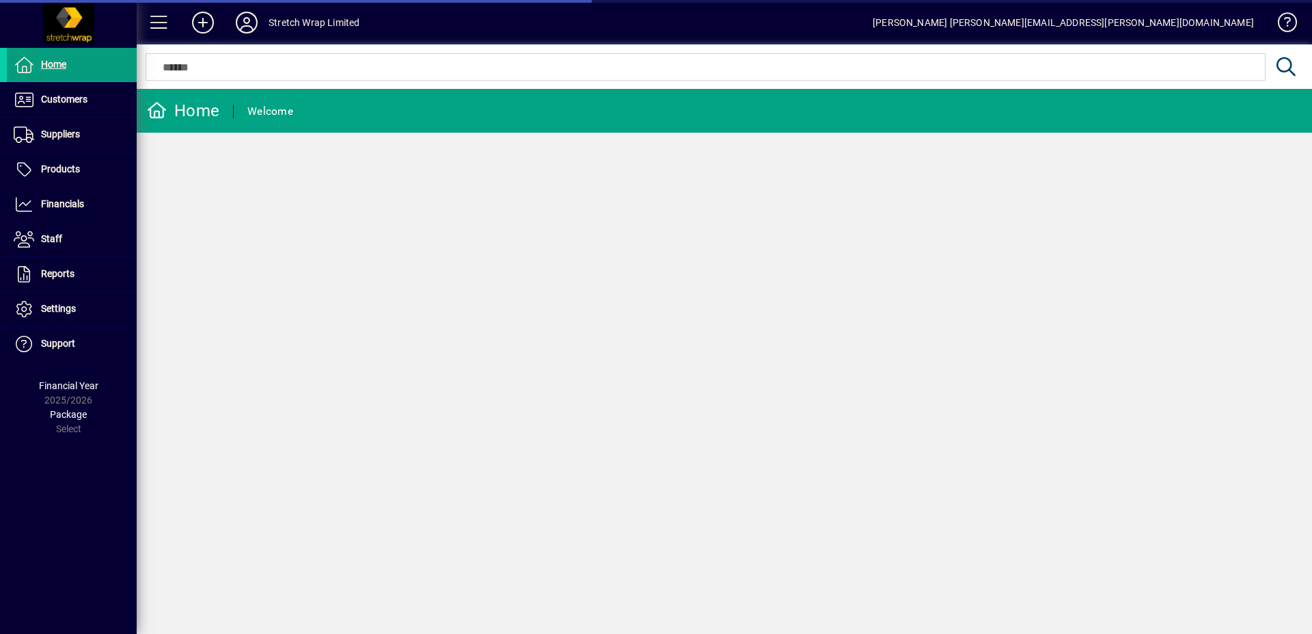 This screenshot has width=1312, height=634. Describe the element at coordinates (53, 64) in the screenshot. I see `span: Home` at that location.